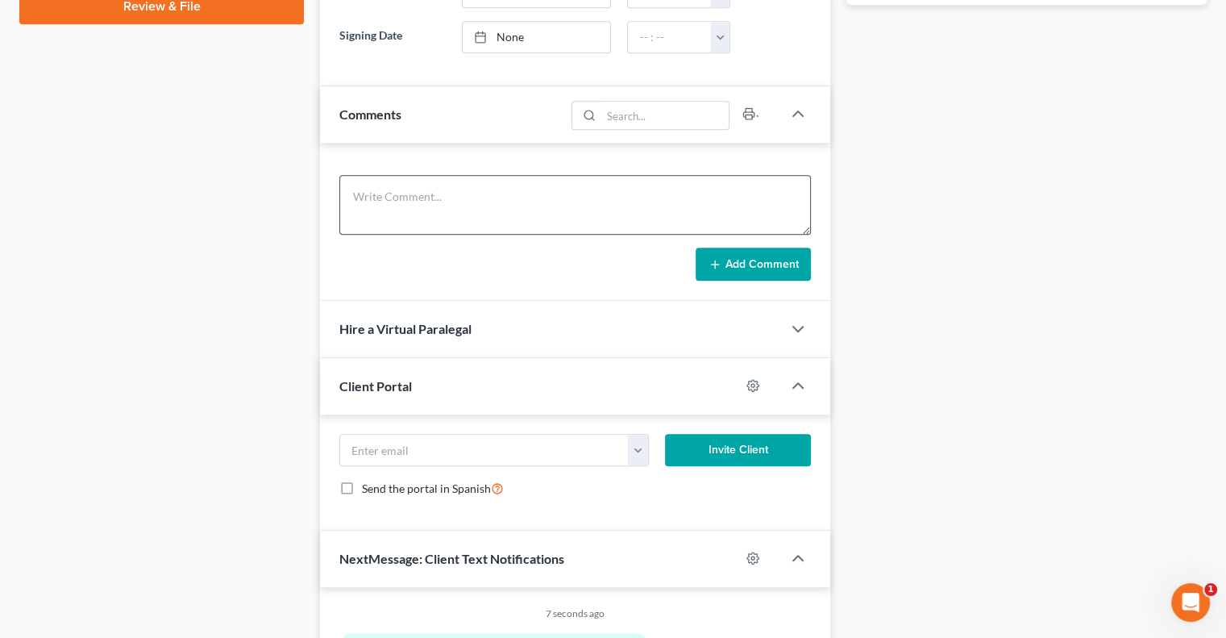 This screenshot has height=638, width=1226. Describe the element at coordinates (392, 37) in the screenshot. I see `label: Signing Date` at that location.